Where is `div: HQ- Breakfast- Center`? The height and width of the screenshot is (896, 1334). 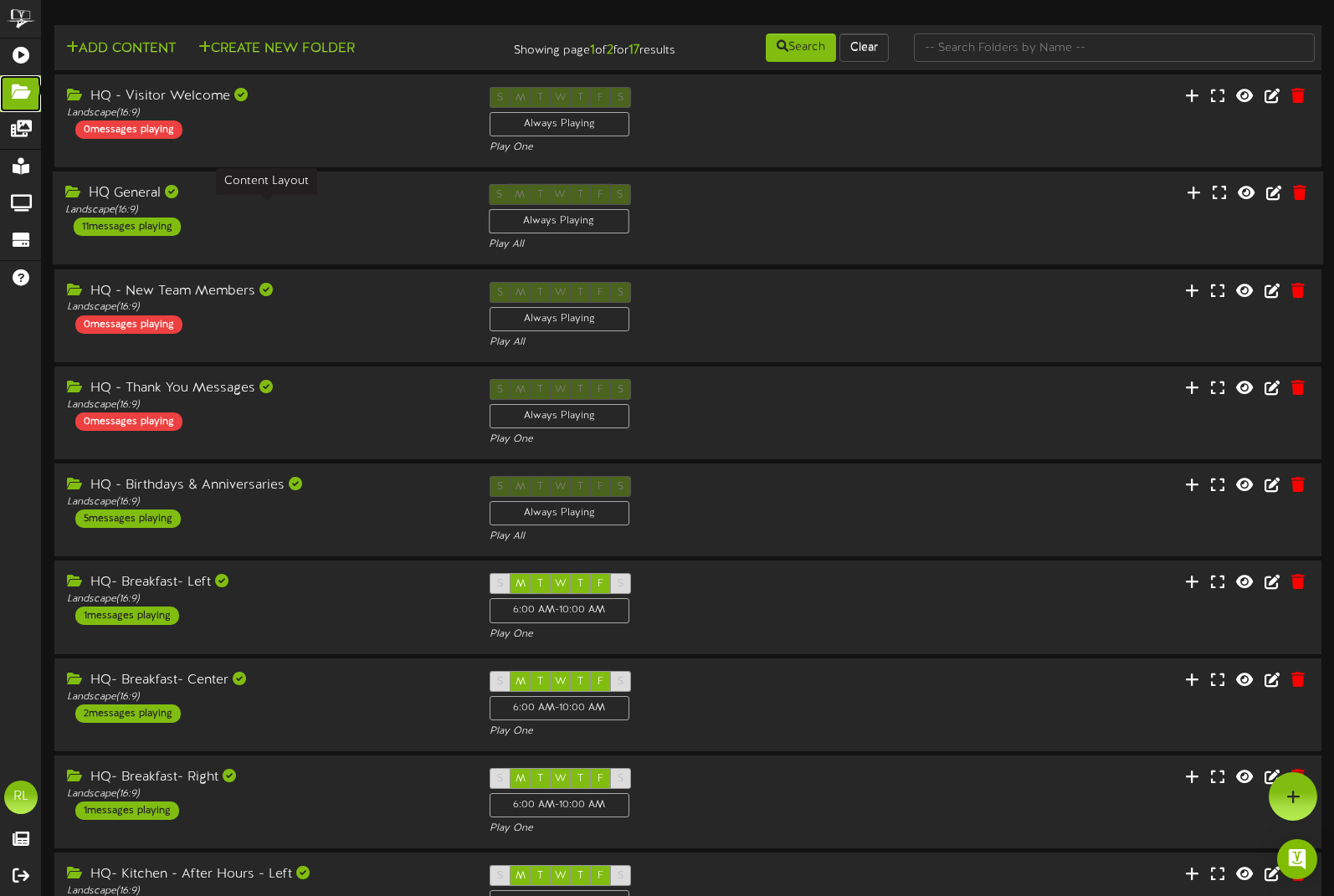 div: HQ- Breakfast- Center is located at coordinates (265, 680).